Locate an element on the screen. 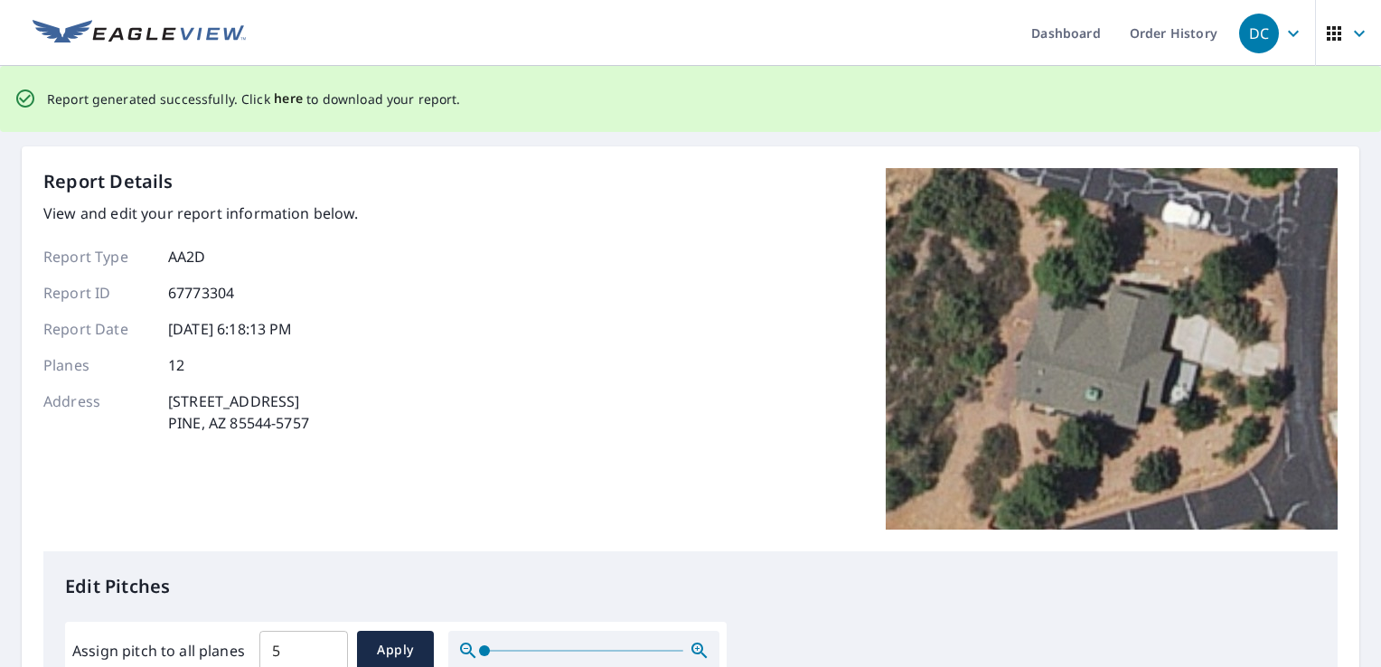  p: Planes is located at coordinates (98, 365).